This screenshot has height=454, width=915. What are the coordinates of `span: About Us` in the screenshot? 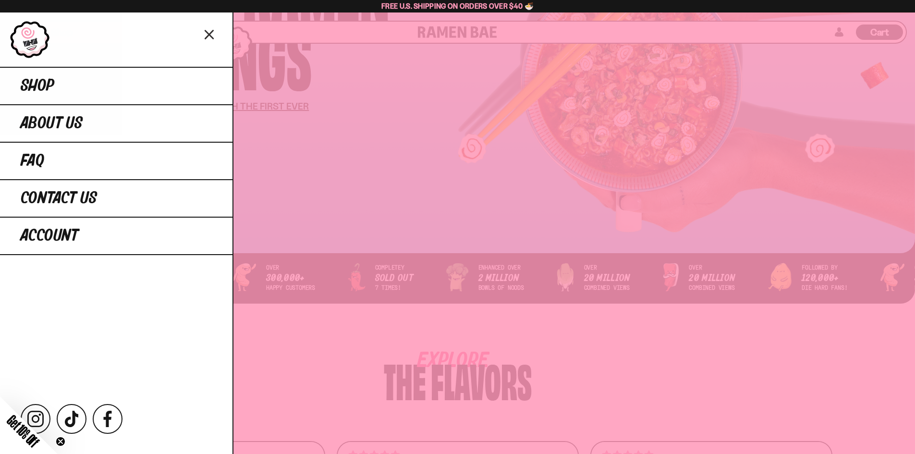 It's located at (51, 124).